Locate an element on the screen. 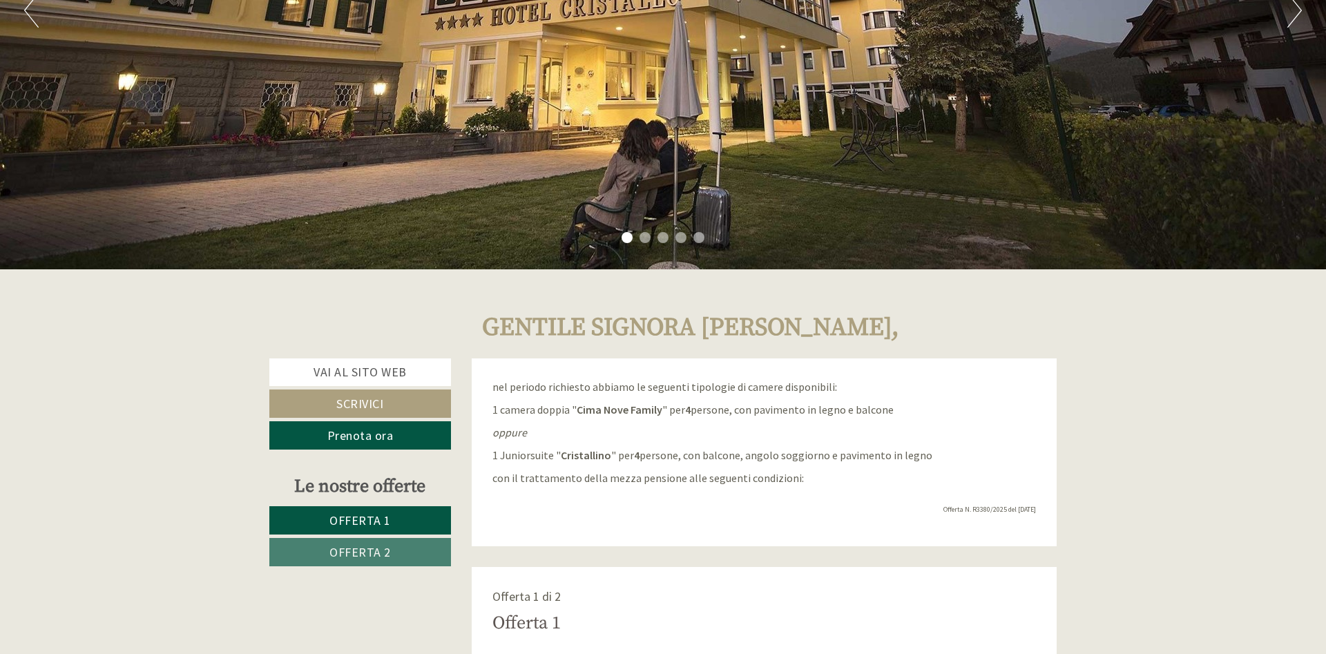 This screenshot has height=654, width=1326. span: Offerta 1 di 2 is located at coordinates (526, 596).